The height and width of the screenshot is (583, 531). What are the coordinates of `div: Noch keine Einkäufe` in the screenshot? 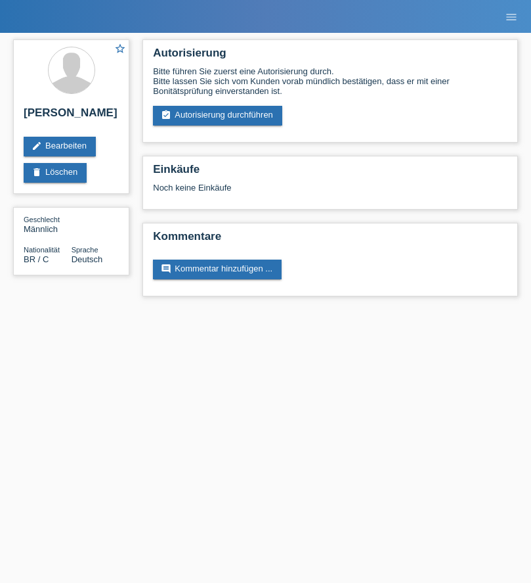 It's located at (330, 192).